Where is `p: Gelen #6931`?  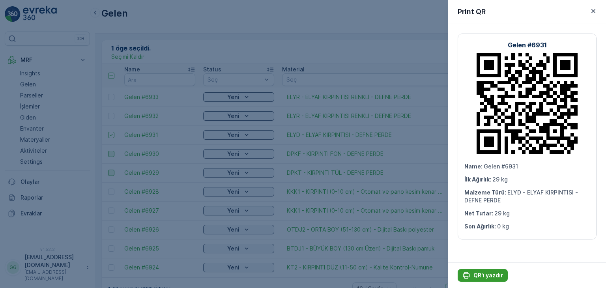 p: Gelen #6931 is located at coordinates (527, 45).